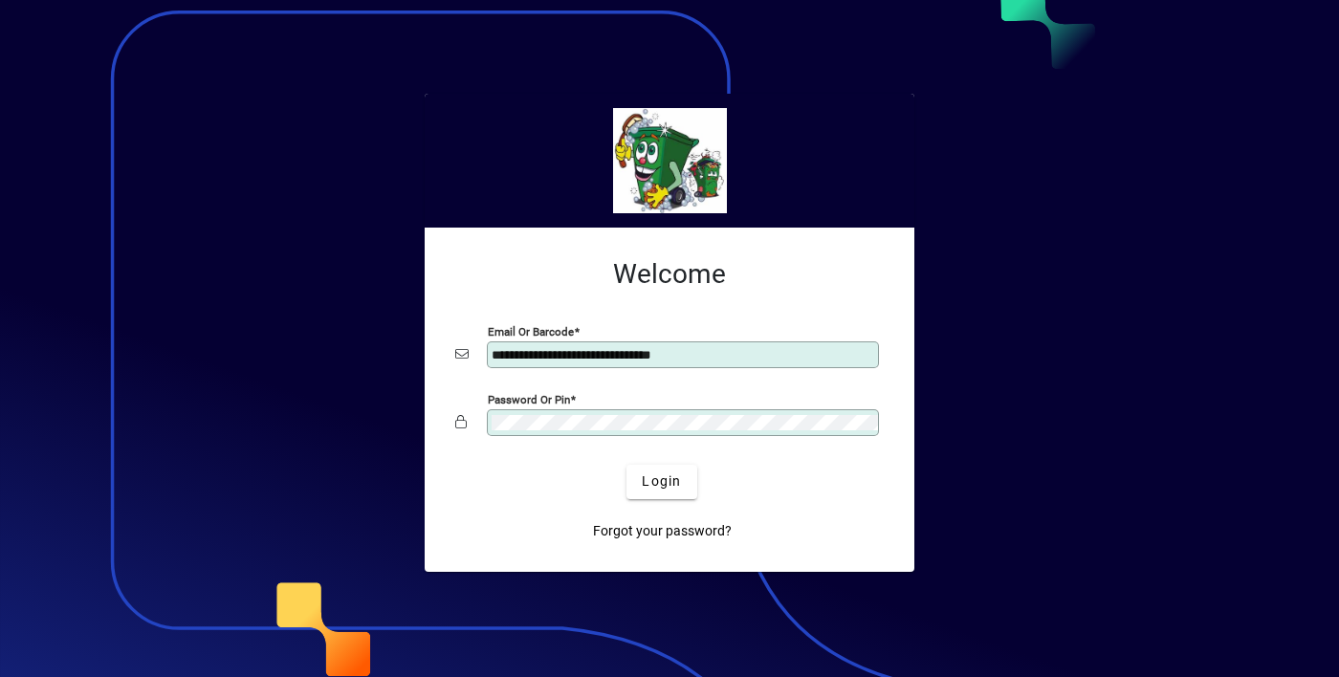 Image resolution: width=1339 pixels, height=677 pixels. I want to click on span: Forgot your password?, so click(662, 531).